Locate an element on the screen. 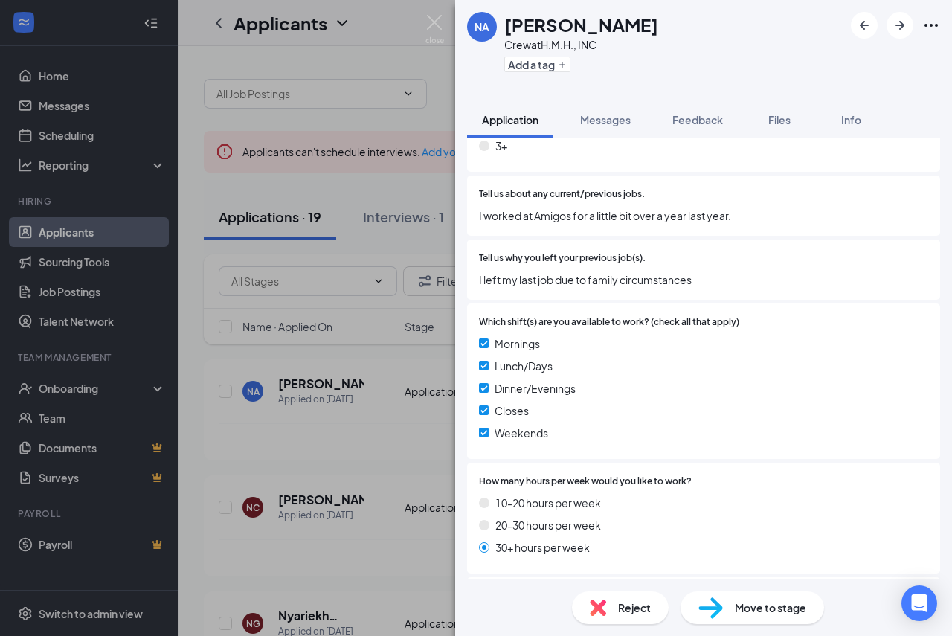  button: ArrowLeftNew is located at coordinates (864, 25).